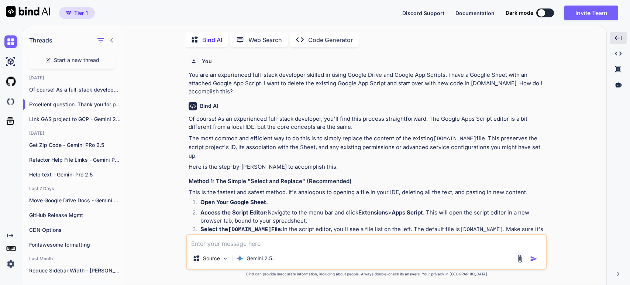  Describe the element at coordinates (72, 259) in the screenshot. I see `h2: Last Month` at that location.